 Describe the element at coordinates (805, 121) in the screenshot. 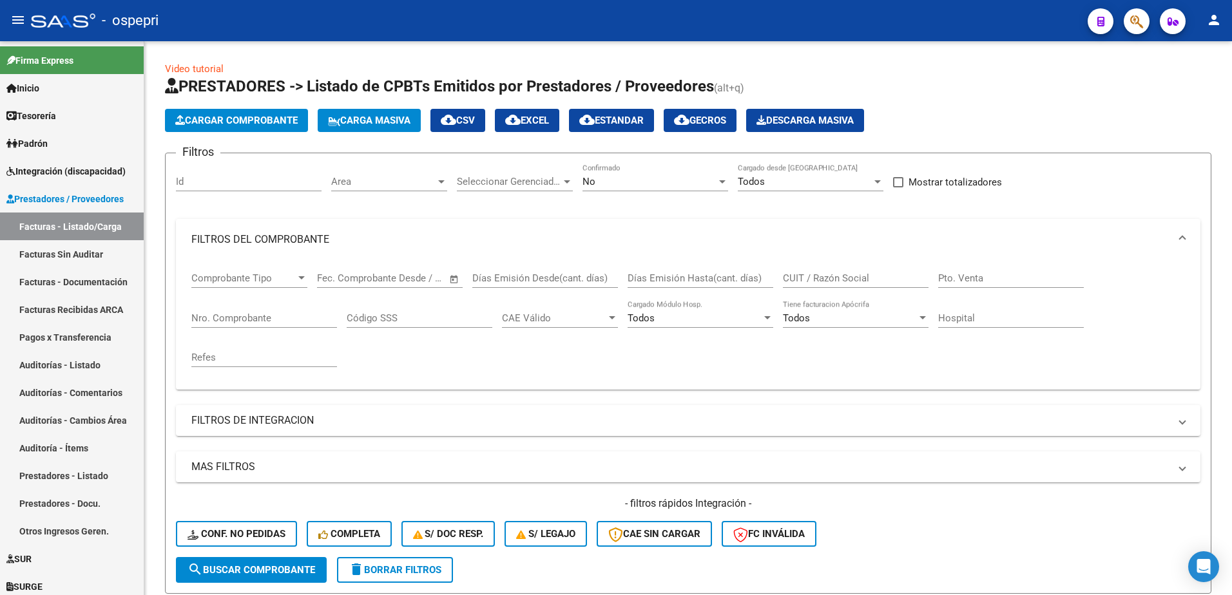

I see `button: Descarga Masiva` at that location.